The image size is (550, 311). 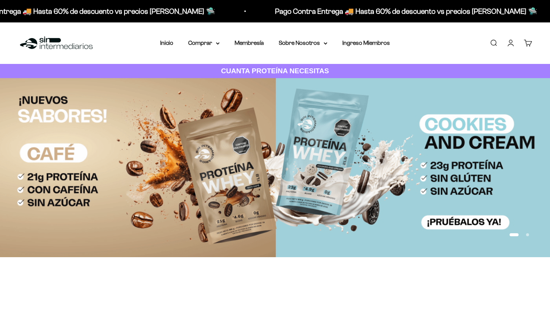 What do you see at coordinates (366, 43) in the screenshot?
I see `a: Ingreso Miembros` at bounding box center [366, 43].